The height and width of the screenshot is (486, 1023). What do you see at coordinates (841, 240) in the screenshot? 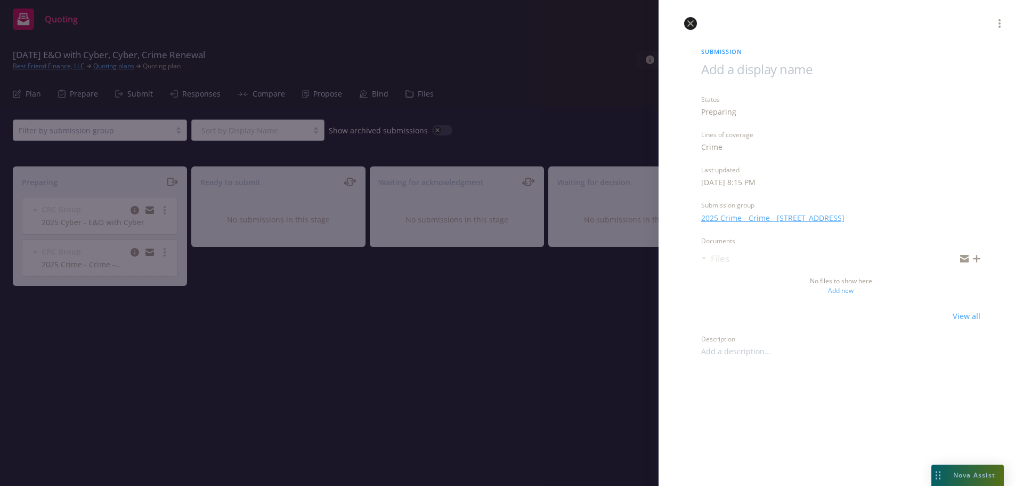
I see `div: Documents` at bounding box center [841, 240].